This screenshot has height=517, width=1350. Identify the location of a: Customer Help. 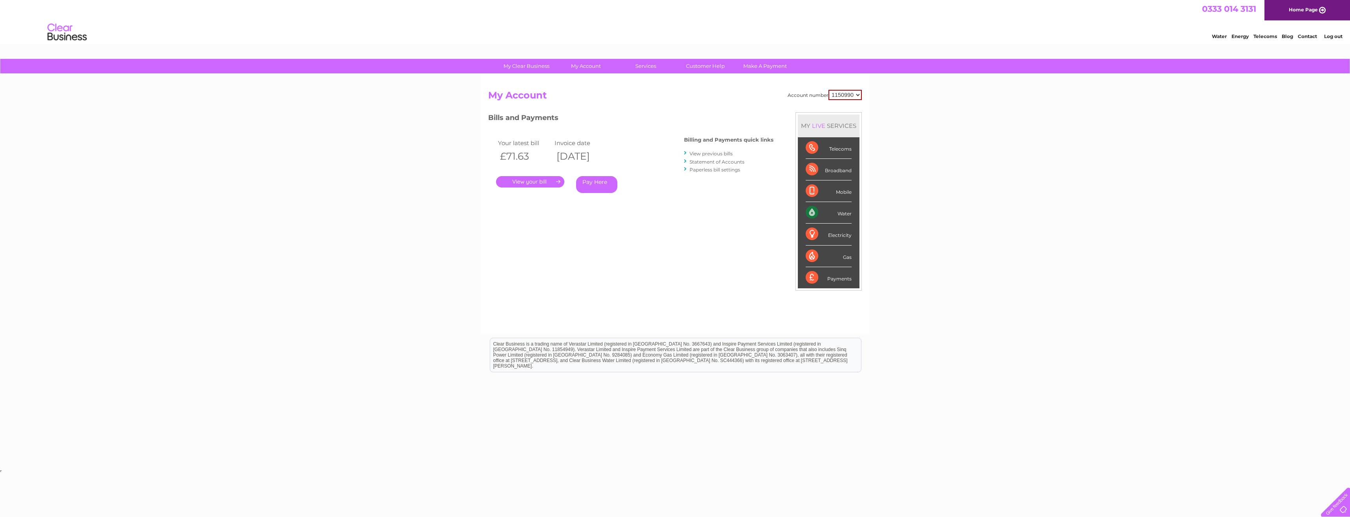
(705, 66).